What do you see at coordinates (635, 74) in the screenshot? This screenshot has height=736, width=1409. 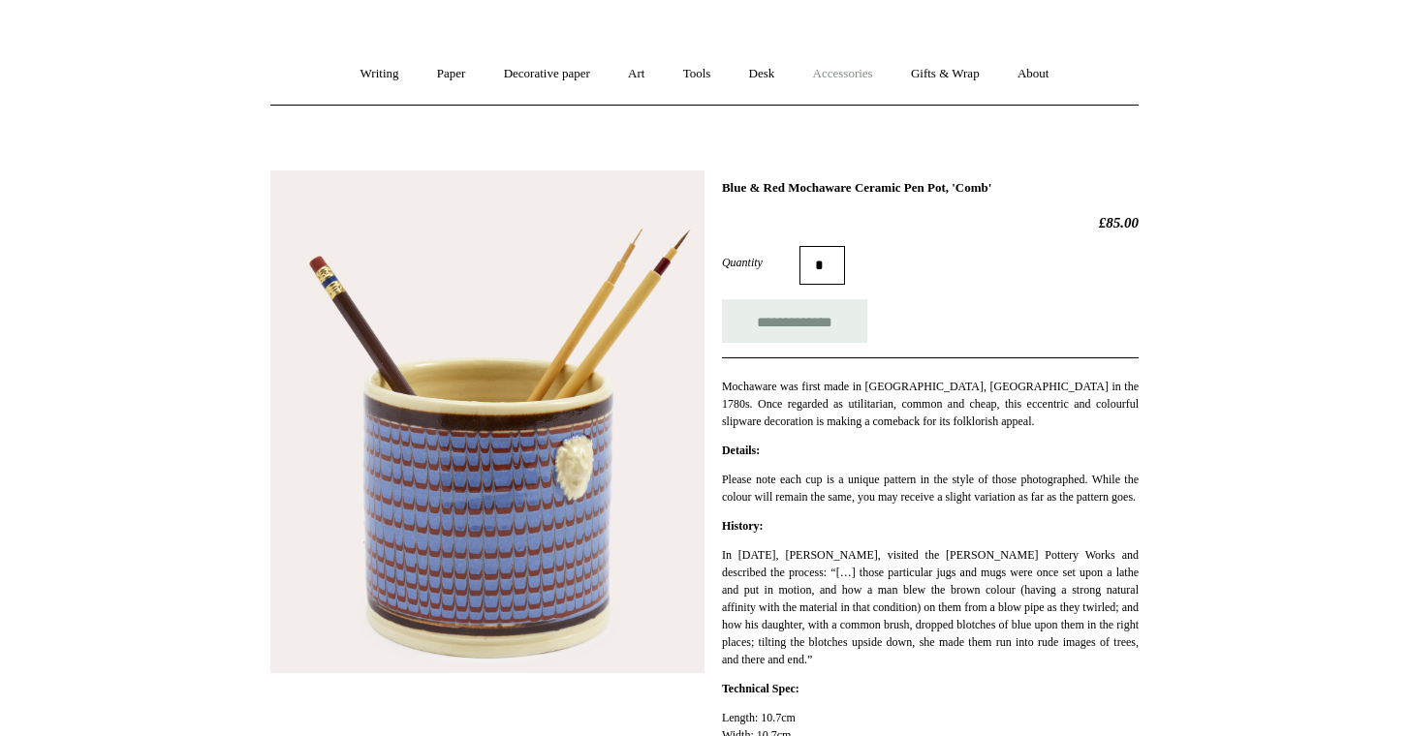 I see `a: Art` at bounding box center [635, 74].